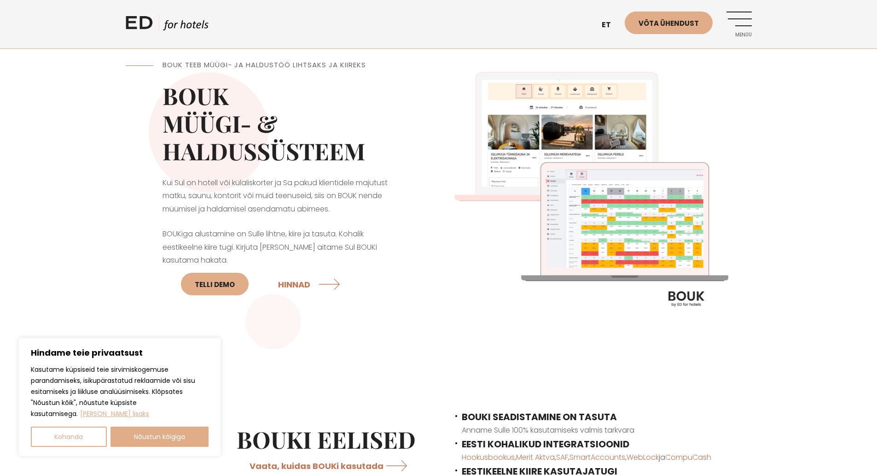 This screenshot has height=475, width=877. What do you see at coordinates (739, 35) in the screenshot?
I see `span: Menüü` at bounding box center [739, 35].